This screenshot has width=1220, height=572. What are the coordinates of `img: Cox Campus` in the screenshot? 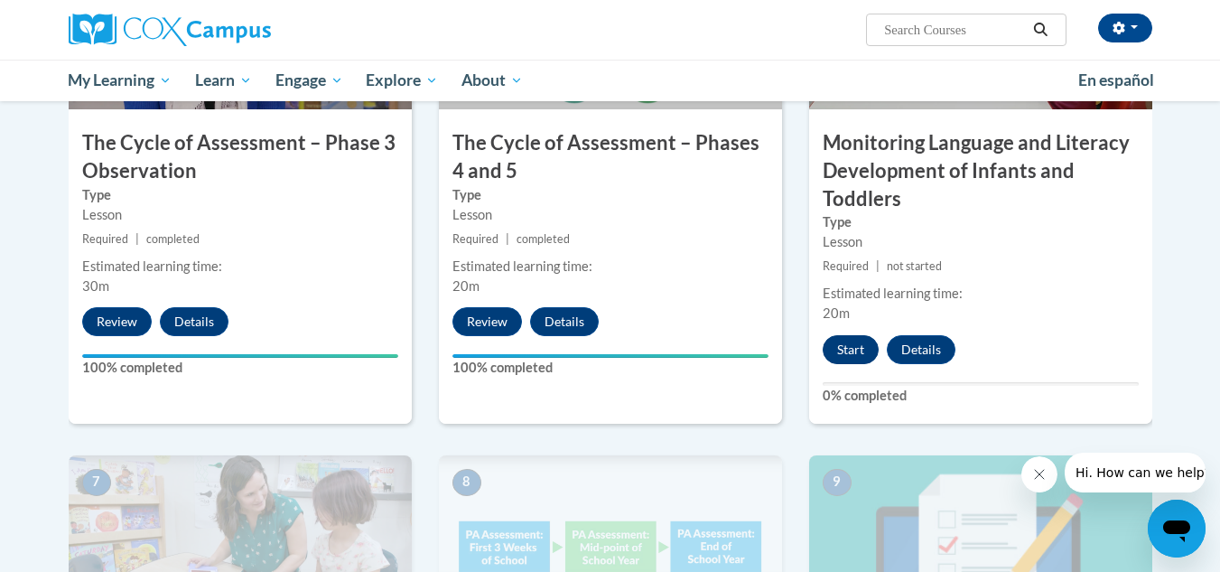 It's located at (170, 30).